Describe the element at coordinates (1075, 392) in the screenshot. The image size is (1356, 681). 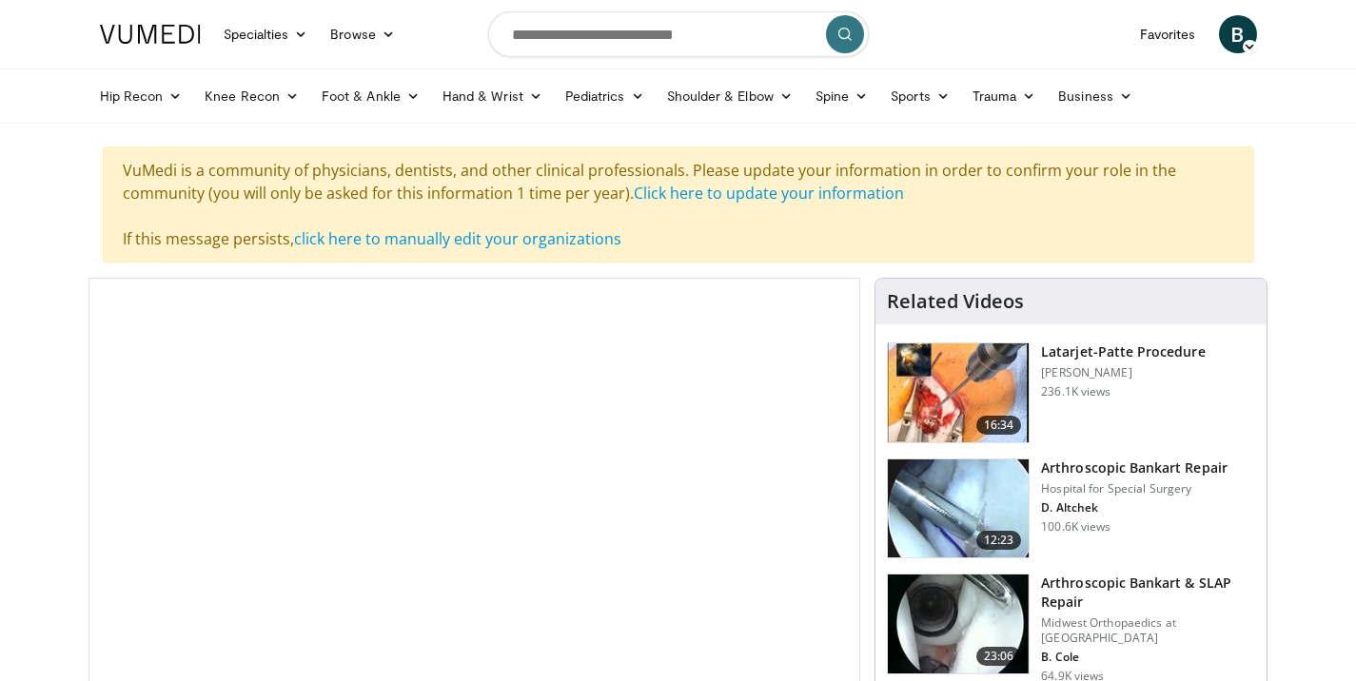
I see `p: 236.1K views` at that location.